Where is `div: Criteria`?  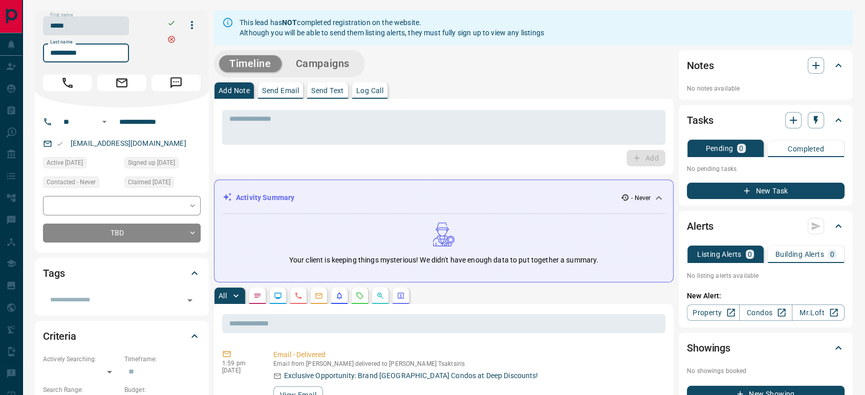
div: Criteria is located at coordinates (122, 336).